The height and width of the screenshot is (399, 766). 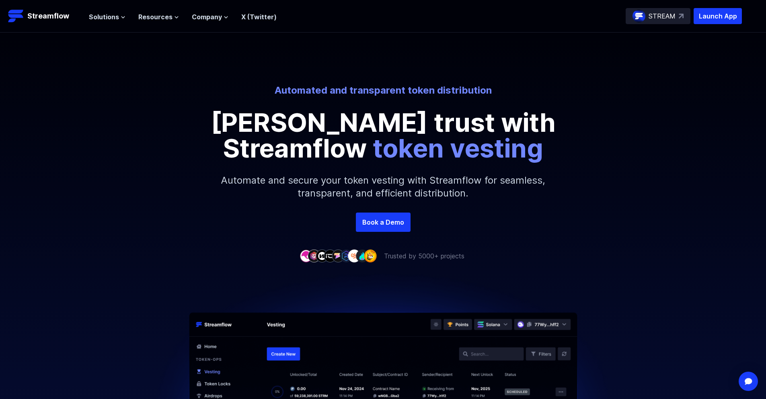 I want to click on a: Book a Demo, so click(x=383, y=222).